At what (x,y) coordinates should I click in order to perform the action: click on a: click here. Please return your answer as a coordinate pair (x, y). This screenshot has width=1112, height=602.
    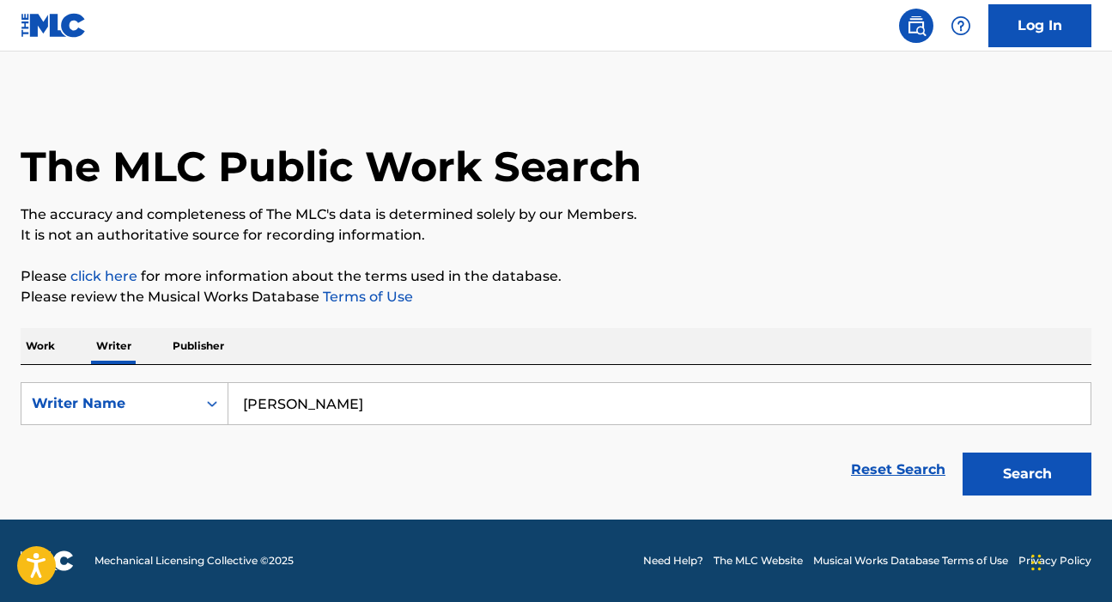
    Looking at the image, I should click on (104, 276).